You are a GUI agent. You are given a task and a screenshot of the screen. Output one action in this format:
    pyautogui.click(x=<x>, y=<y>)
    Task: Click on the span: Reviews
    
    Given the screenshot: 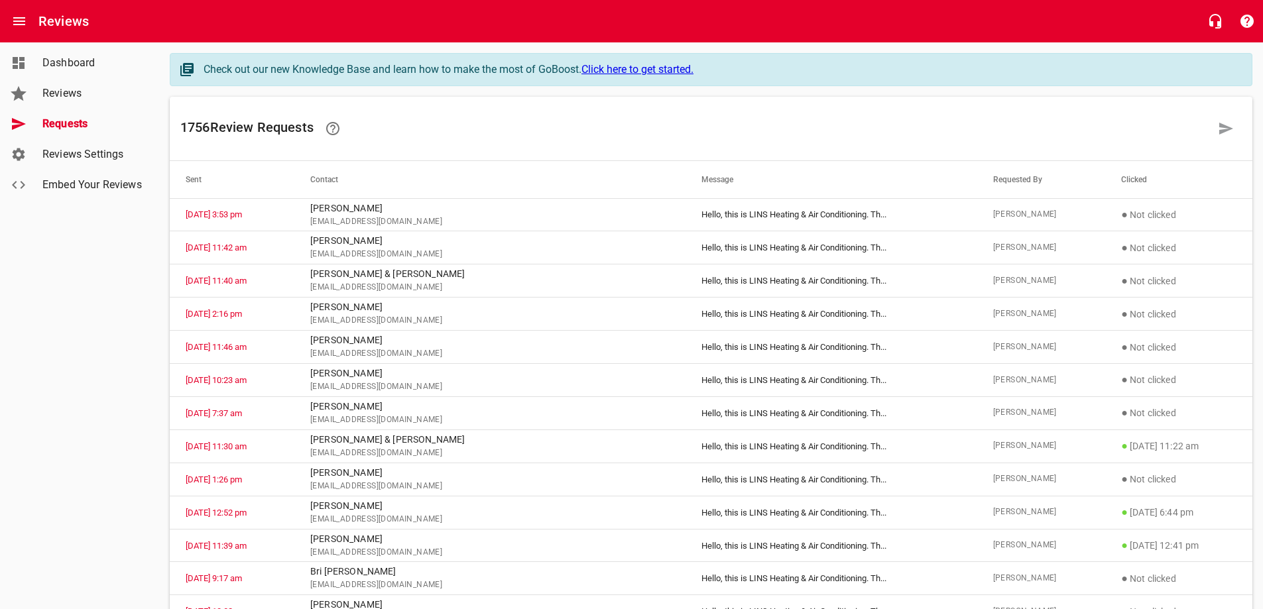 What is the action you would take?
    pyautogui.click(x=93, y=93)
    